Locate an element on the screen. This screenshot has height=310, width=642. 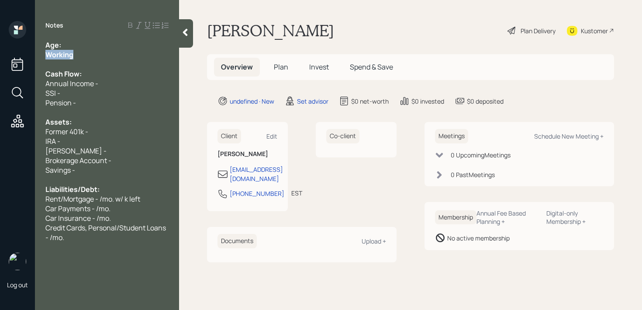
div: EST is located at coordinates (296, 193).